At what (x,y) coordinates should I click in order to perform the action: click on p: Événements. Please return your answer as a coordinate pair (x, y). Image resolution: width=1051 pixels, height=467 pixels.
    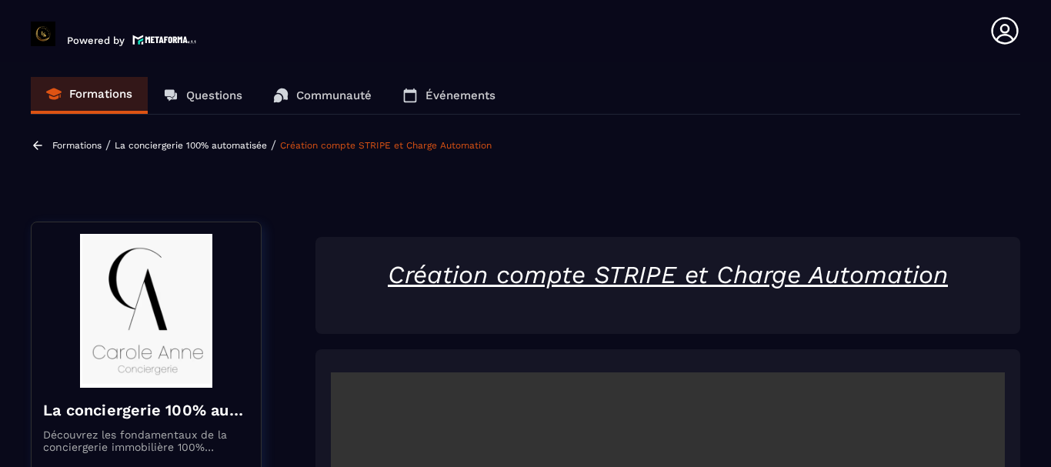
    Looking at the image, I should click on (460, 95).